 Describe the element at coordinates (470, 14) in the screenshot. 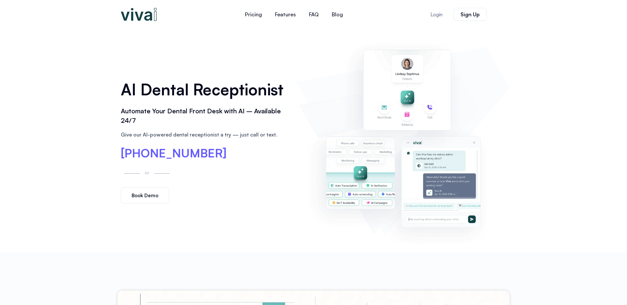

I see `a: Sign Up` at that location.